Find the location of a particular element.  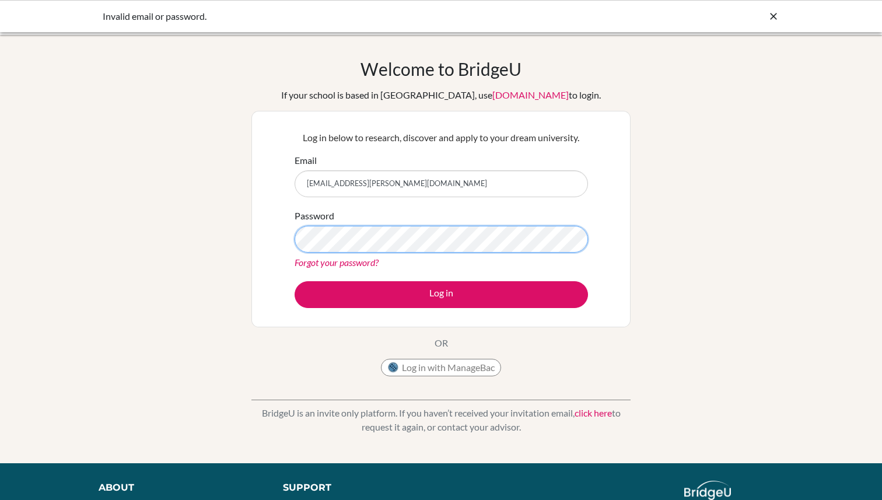

div: Support is located at coordinates (356, 488).